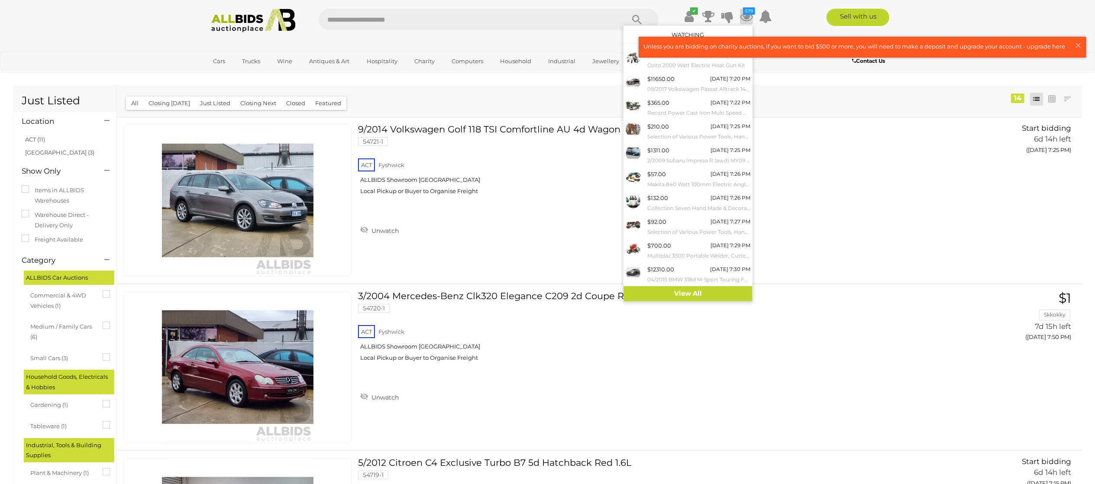 This screenshot has height=484, width=1095. I want to click on a: Household, so click(516, 61).